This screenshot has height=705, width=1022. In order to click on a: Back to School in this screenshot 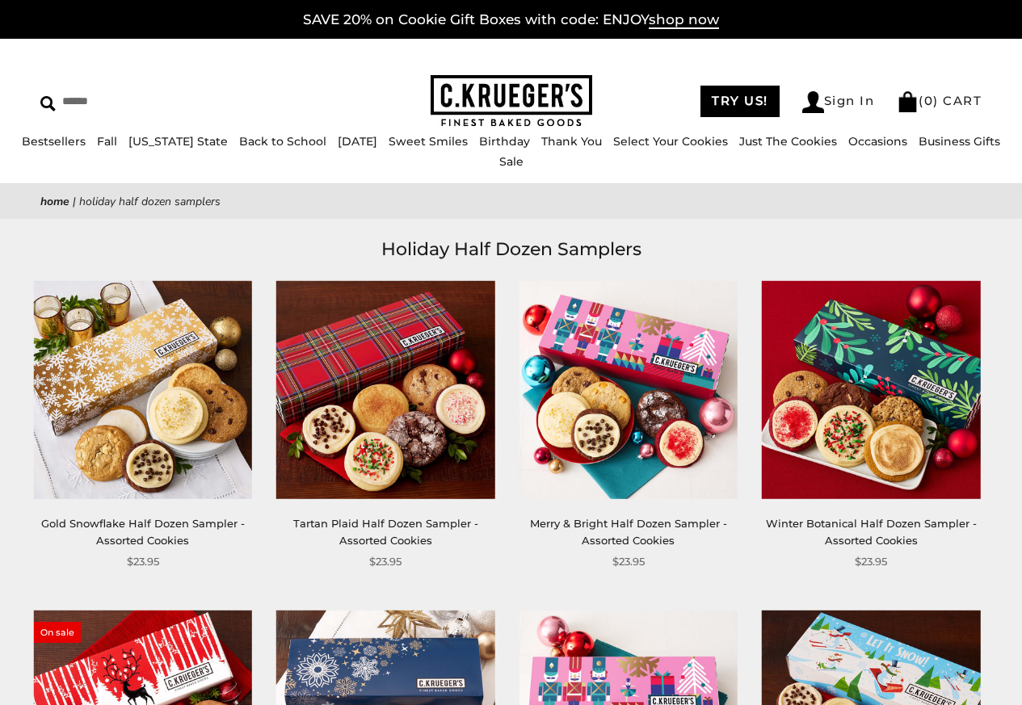, I will do `click(283, 141)`.